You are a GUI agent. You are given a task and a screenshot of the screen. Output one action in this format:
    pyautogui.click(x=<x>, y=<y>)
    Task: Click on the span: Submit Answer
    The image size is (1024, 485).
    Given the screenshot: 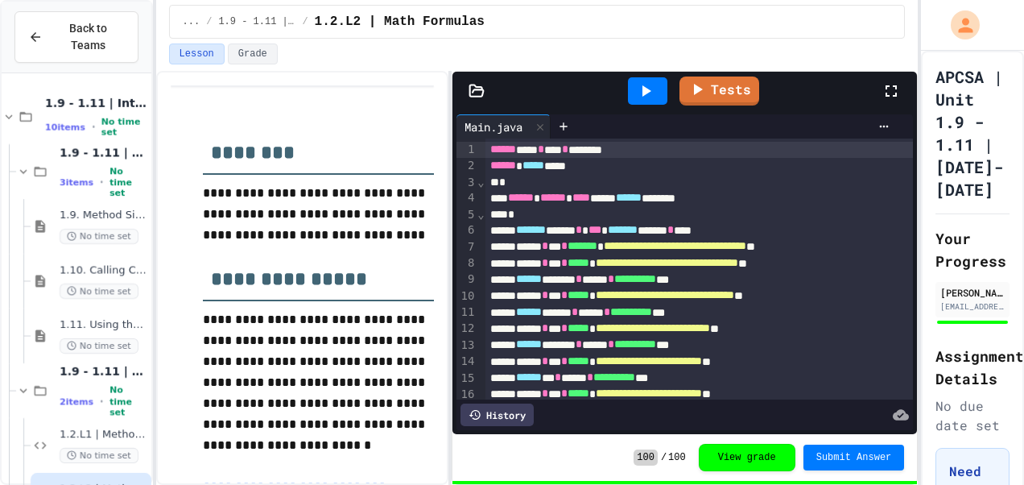 What is the action you would take?
    pyautogui.click(x=854, y=457)
    